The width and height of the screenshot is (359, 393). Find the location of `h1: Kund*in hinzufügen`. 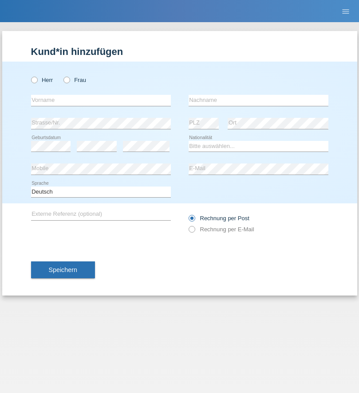

h1: Kund*in hinzufügen is located at coordinates (180, 51).